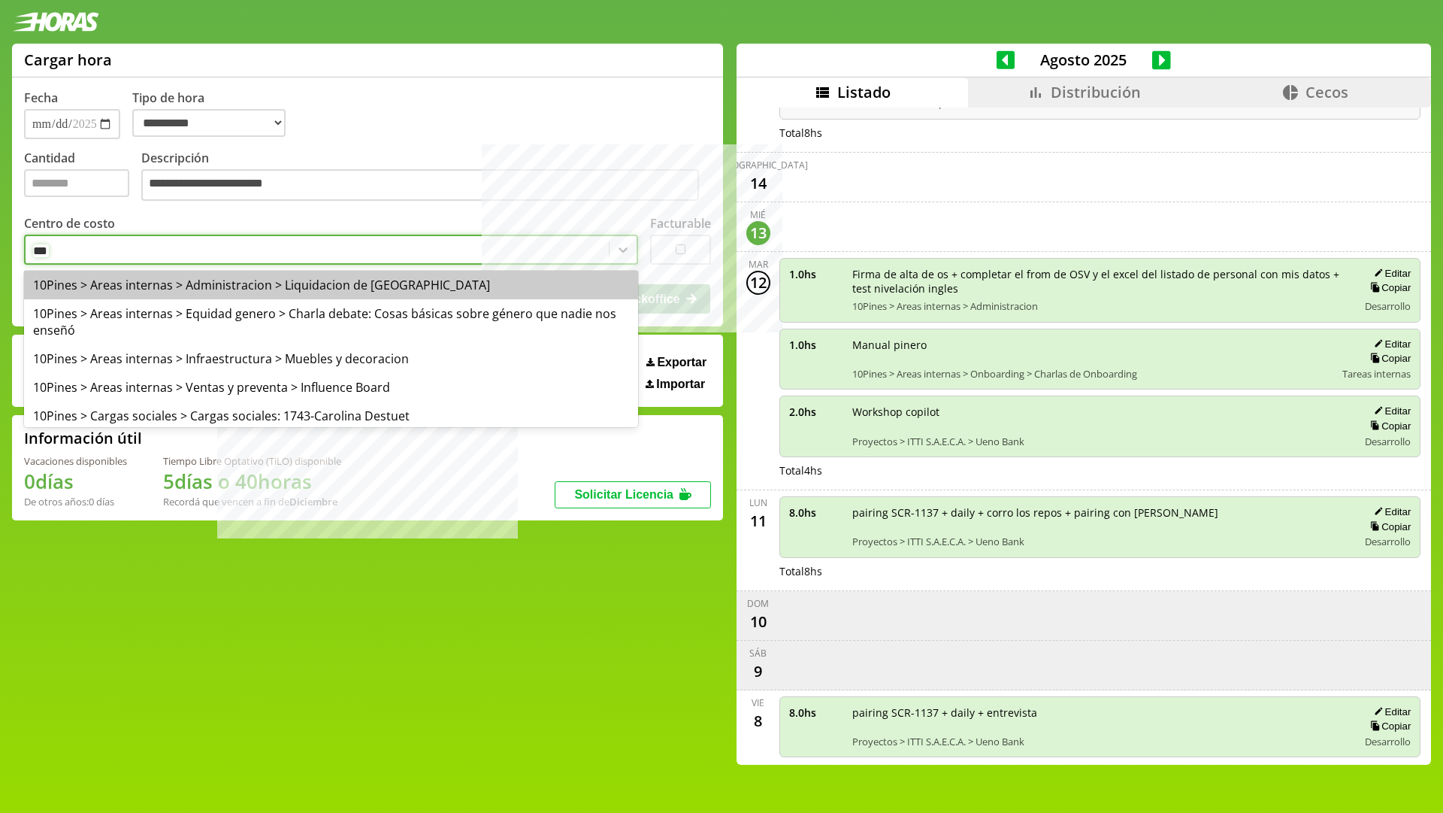 This screenshot has width=1443, height=813. Describe the element at coordinates (1101, 281) in the screenshot. I see `span: Firma de alta de os + completar el from de OSV y el excel del listado de personal con mis datos +...` at that location.